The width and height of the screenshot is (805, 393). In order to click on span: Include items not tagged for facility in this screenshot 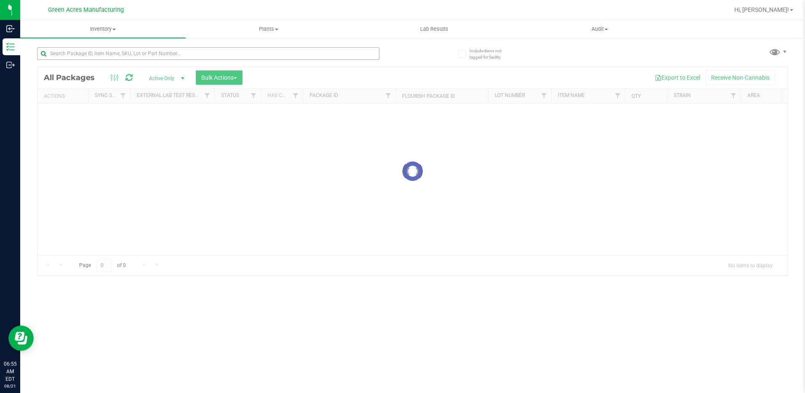, I will do `click(491, 54)`.